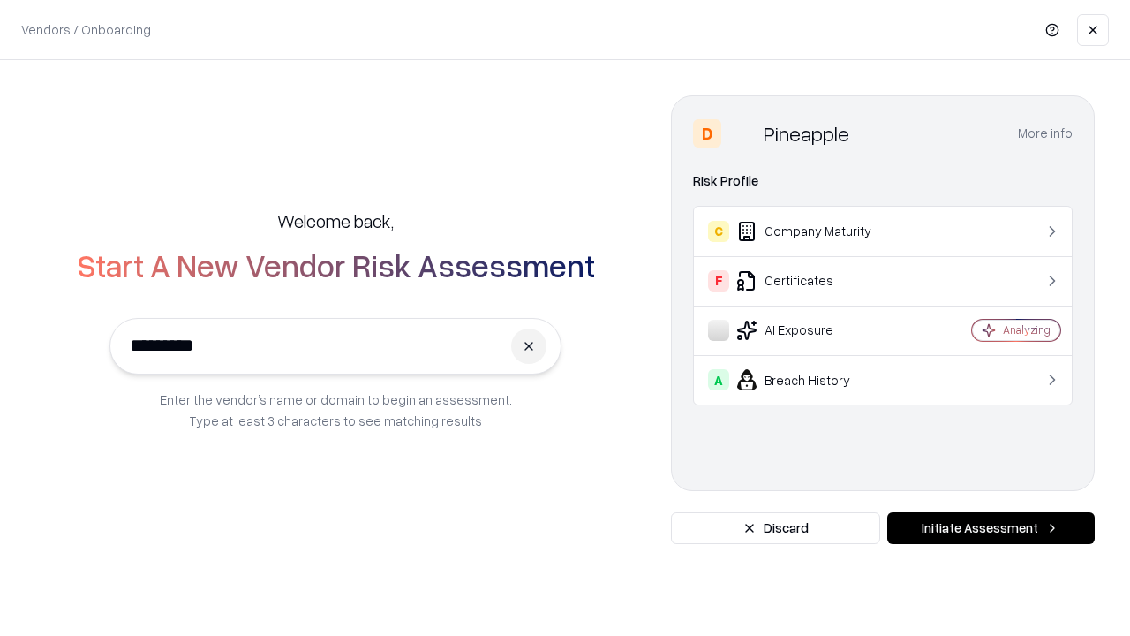 Image resolution: width=1130 pixels, height=636 pixels. What do you see at coordinates (813, 281) in the screenshot?
I see `div: Certificates` at bounding box center [813, 281].